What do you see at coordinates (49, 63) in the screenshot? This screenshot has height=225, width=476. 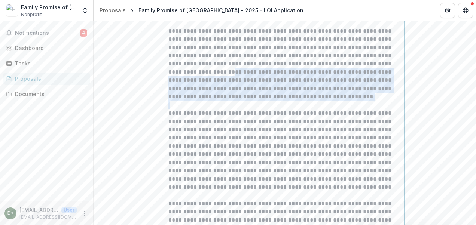 I see `div: Tasks` at bounding box center [49, 63].